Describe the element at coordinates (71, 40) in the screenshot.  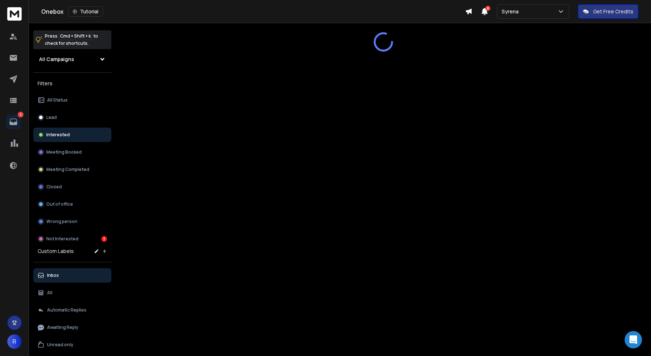
I see `p: Press to check for shortcuts.` at that location.